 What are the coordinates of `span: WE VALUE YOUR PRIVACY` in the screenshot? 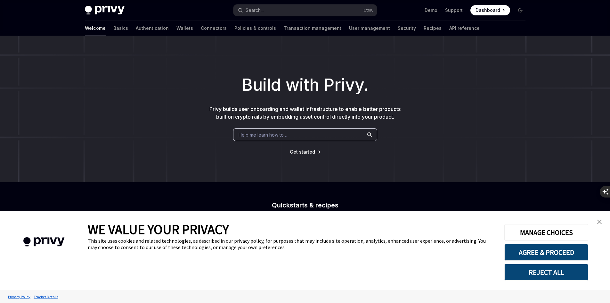 It's located at (158, 229).